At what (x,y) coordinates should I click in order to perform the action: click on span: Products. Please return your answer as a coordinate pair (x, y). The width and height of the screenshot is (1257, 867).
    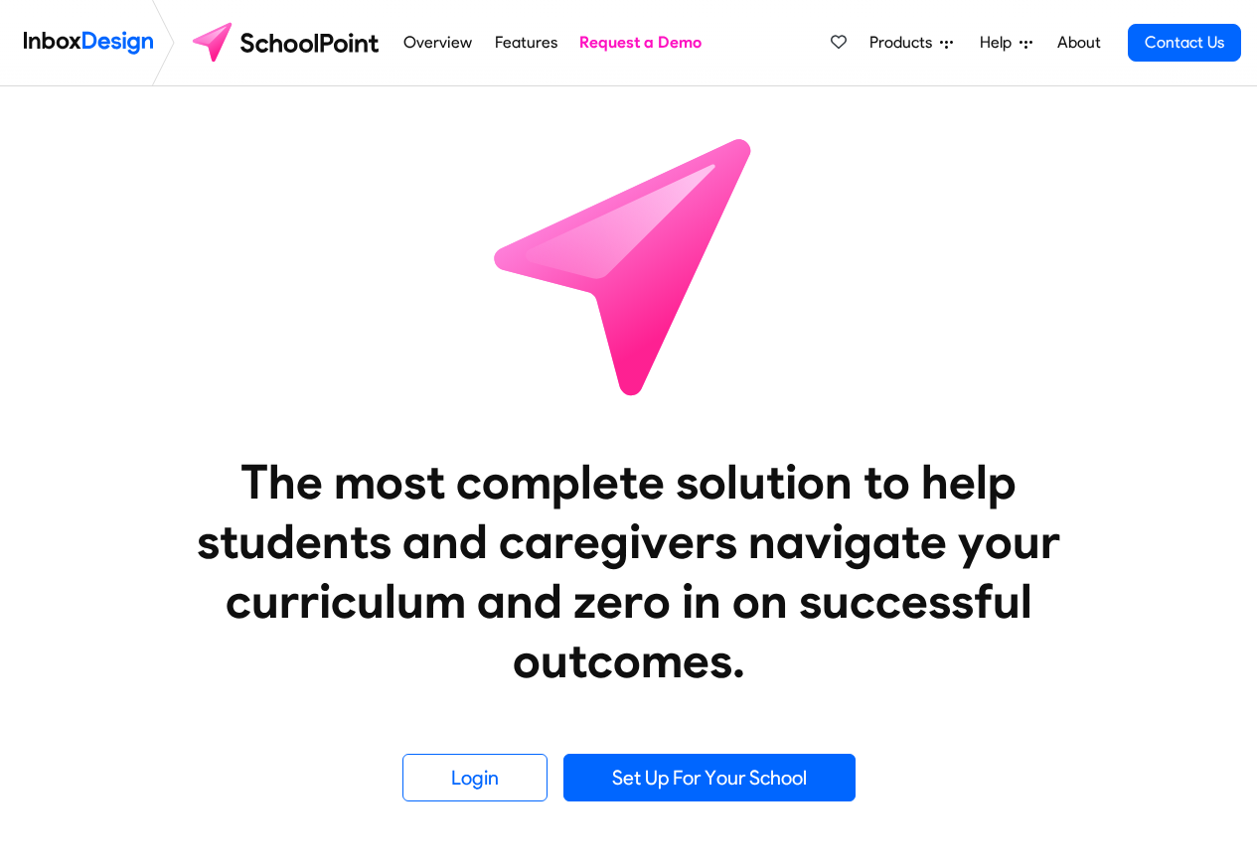
    Looking at the image, I should click on (904, 43).